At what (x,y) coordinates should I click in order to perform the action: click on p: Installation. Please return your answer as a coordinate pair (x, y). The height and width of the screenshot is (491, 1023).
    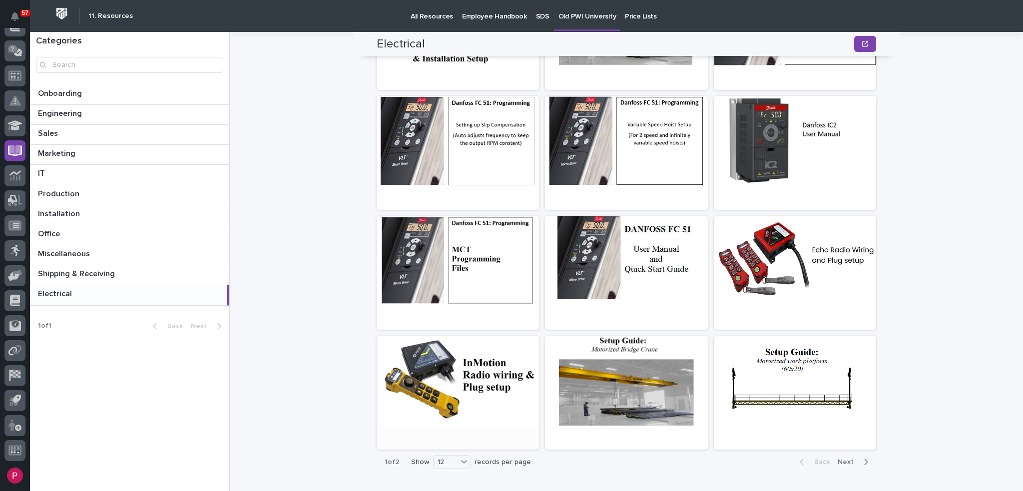
    Looking at the image, I should click on (60, 213).